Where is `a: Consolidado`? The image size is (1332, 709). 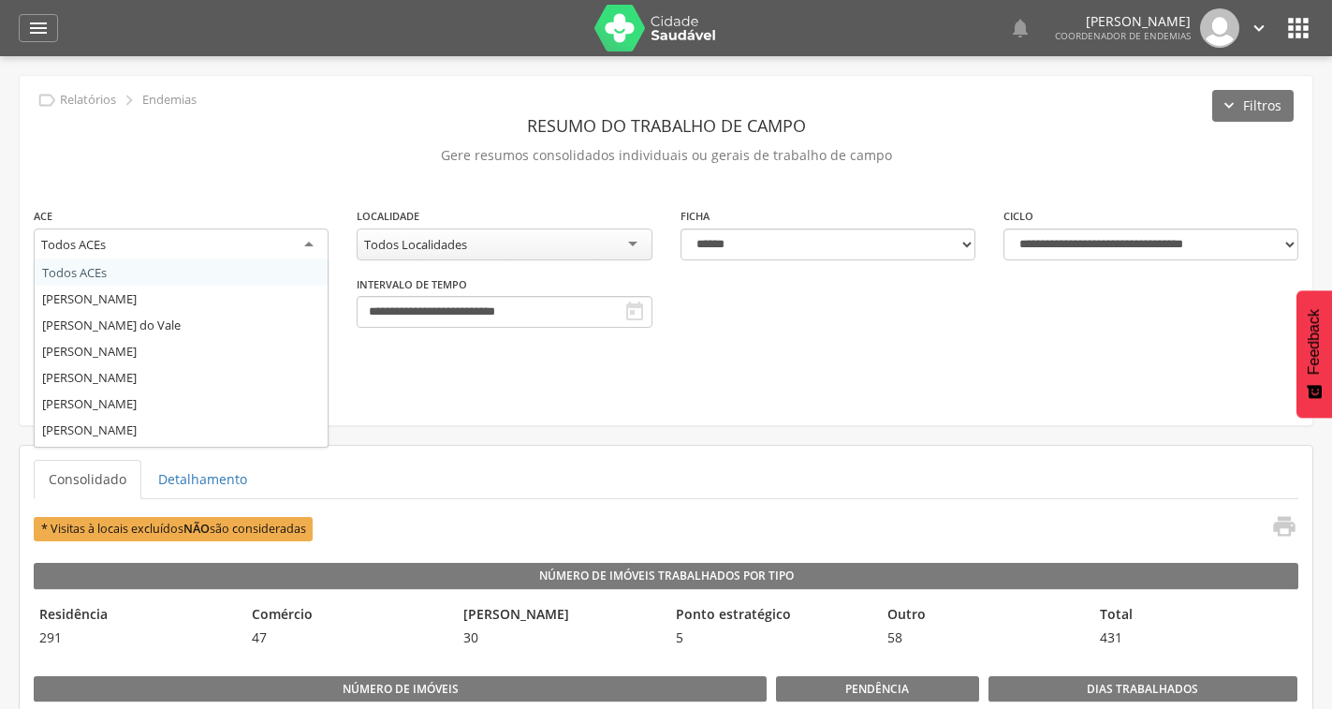 a: Consolidado is located at coordinates (87, 479).